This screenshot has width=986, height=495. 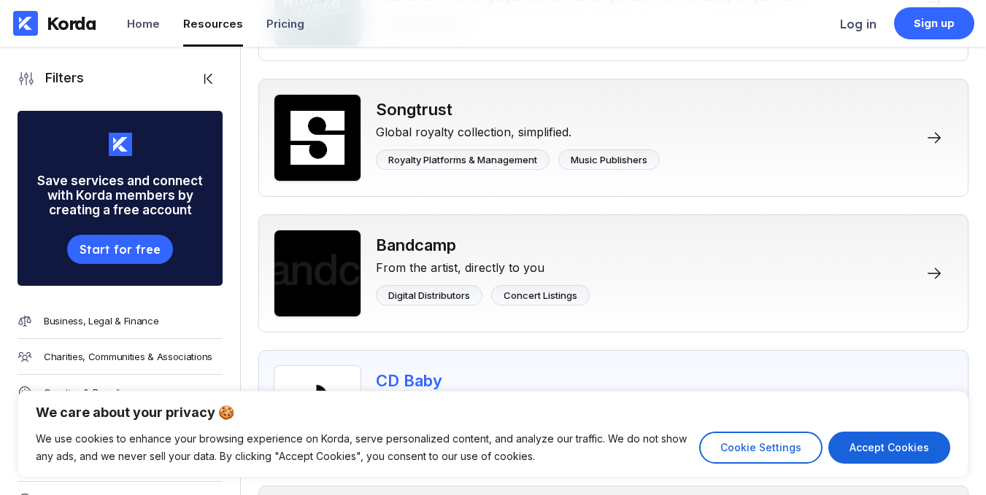 What do you see at coordinates (101, 321) in the screenshot?
I see `div: Business, Legal & Finance` at bounding box center [101, 321].